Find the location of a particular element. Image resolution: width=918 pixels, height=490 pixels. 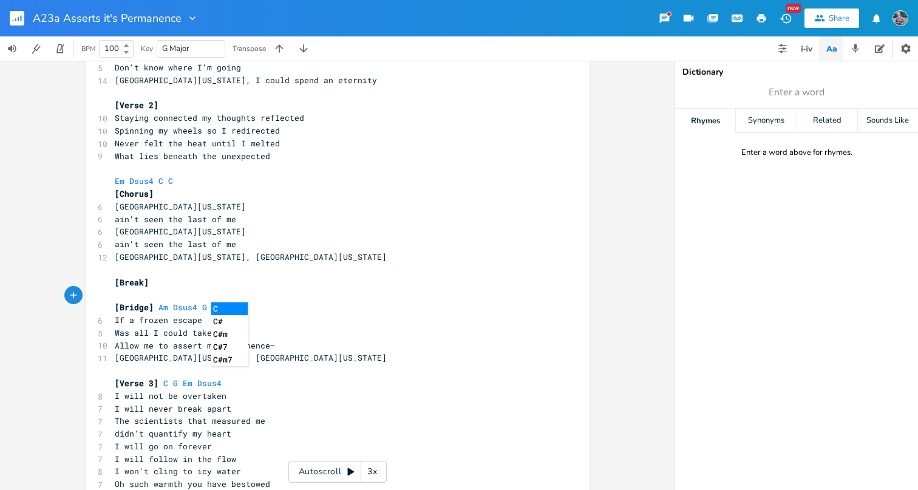

div: Transpose is located at coordinates (249, 49).